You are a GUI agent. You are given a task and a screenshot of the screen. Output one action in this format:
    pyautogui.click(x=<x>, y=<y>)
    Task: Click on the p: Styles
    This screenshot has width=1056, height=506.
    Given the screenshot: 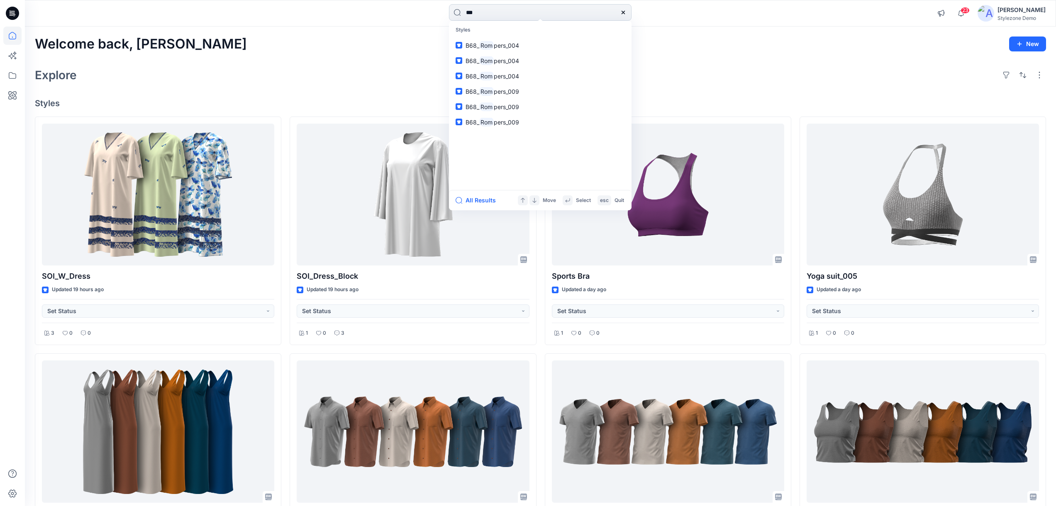 What is the action you would take?
    pyautogui.click(x=540, y=30)
    